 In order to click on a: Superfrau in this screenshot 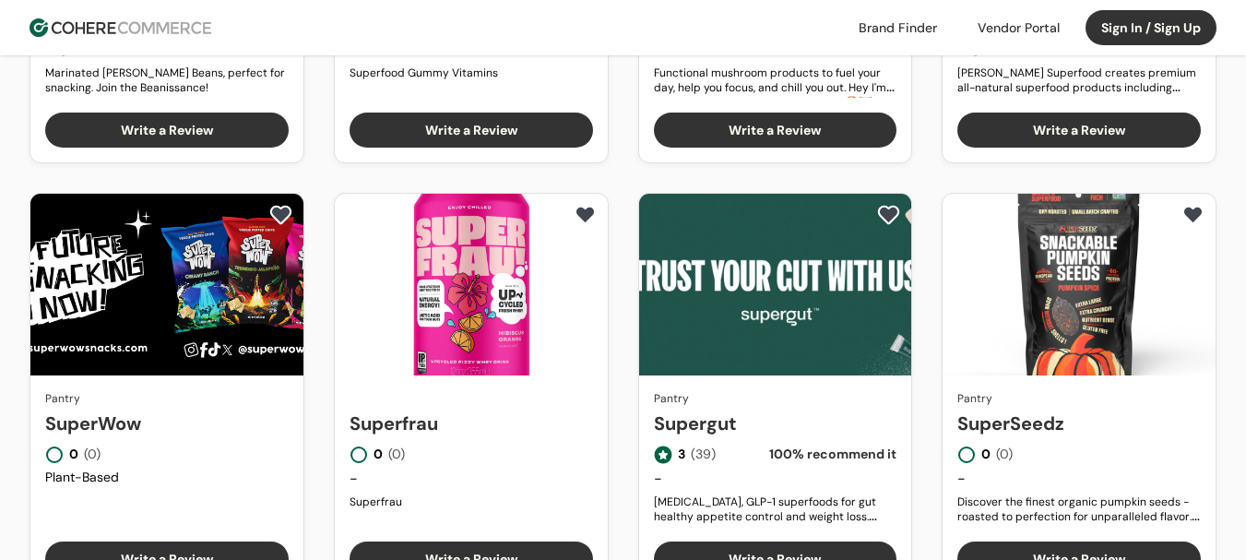, I will do `click(471, 423)`.